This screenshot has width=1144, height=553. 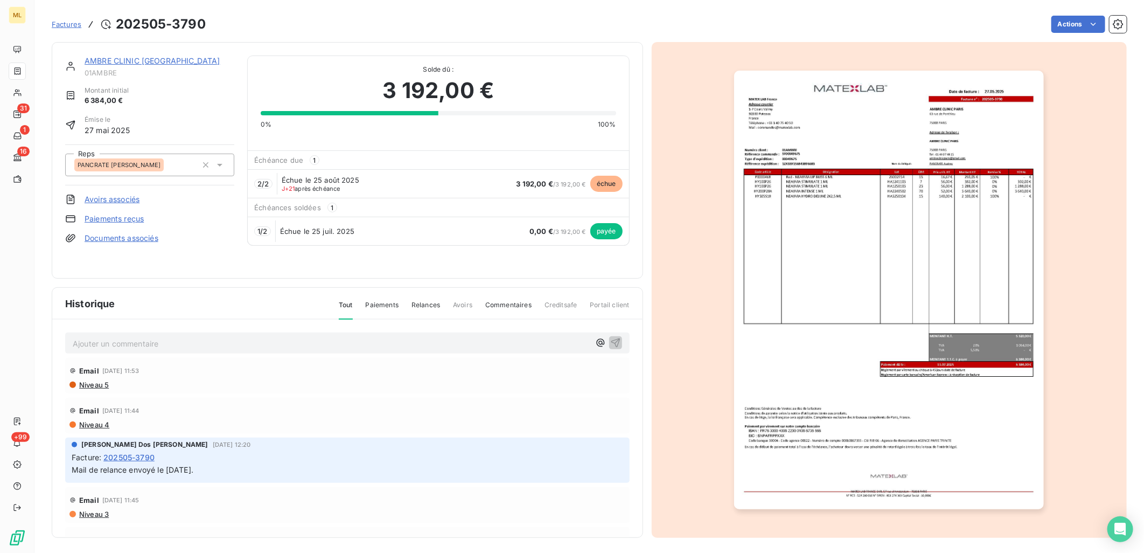 What do you see at coordinates (889, 290) in the screenshot?
I see `img: invoice_thumbnail` at bounding box center [889, 290].